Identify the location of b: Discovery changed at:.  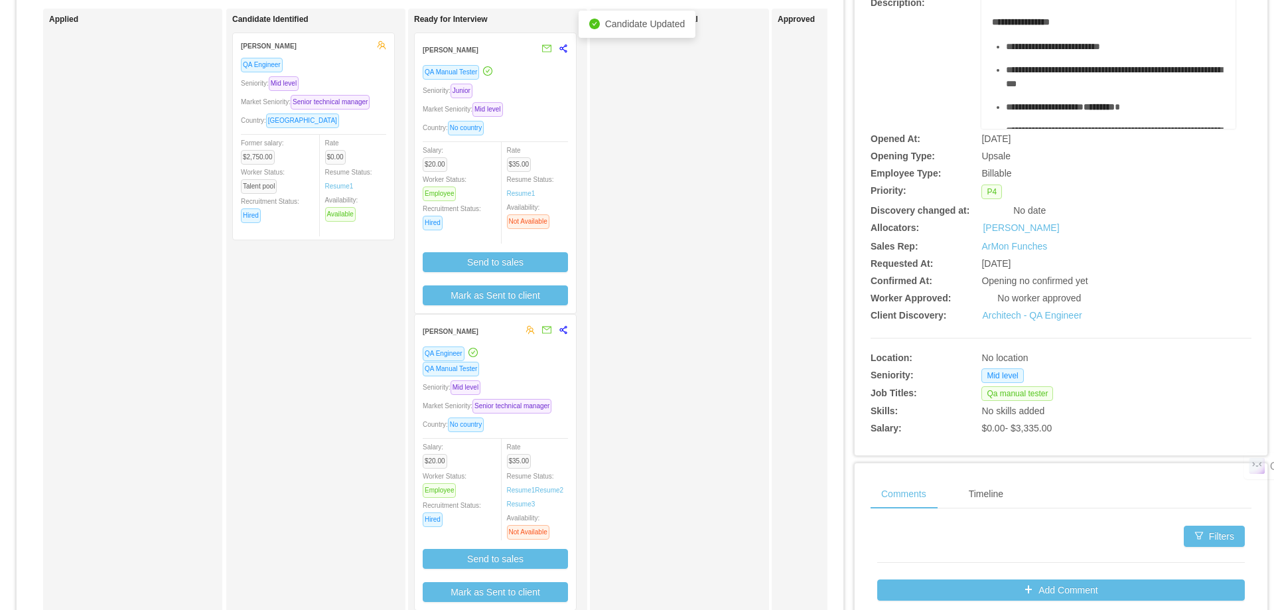
(920, 210).